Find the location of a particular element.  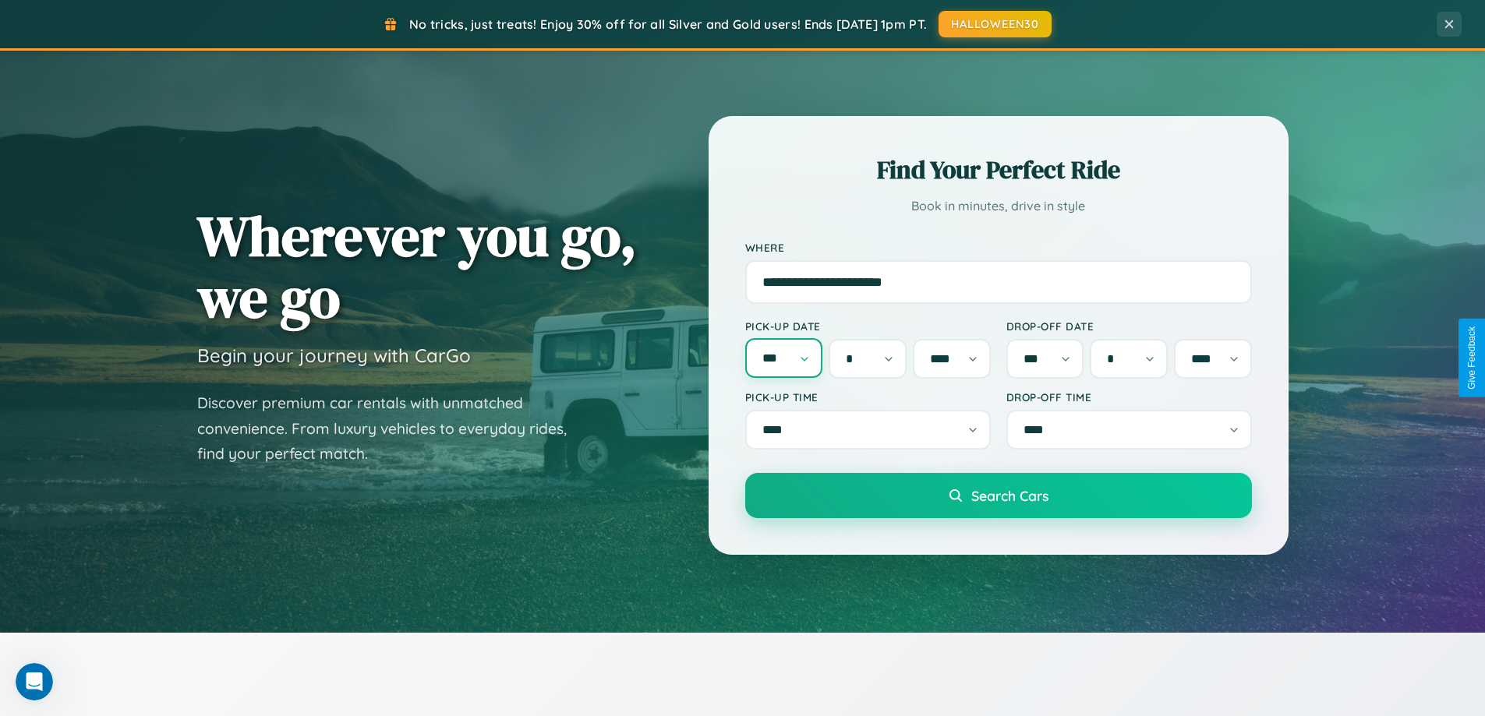

h1: Wherever you go, we go is located at coordinates (417, 267).